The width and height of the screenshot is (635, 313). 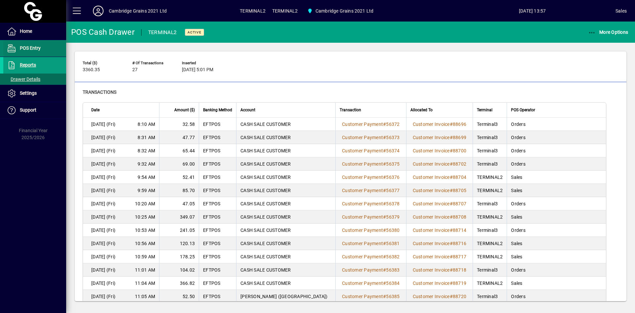 What do you see at coordinates (179, 124) in the screenshot?
I see `td: 32.58` at bounding box center [179, 124].